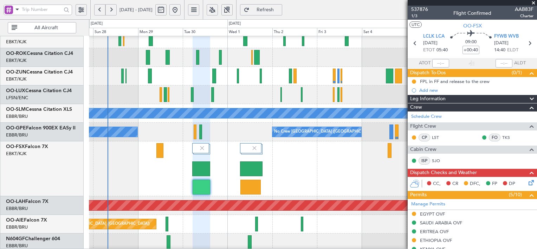 Image resolution: width=537 pixels, height=249 pixels. What do you see at coordinates (419, 16) in the screenshot?
I see `span: 1/3` at bounding box center [419, 16].